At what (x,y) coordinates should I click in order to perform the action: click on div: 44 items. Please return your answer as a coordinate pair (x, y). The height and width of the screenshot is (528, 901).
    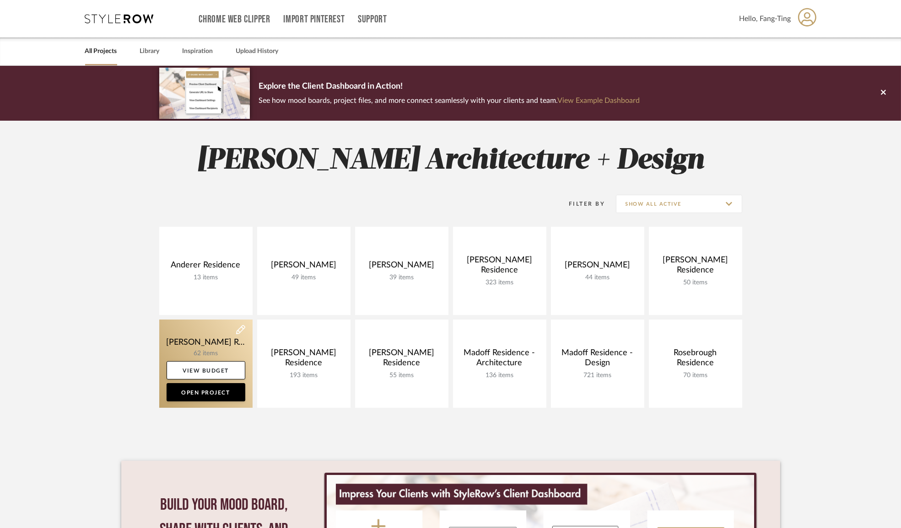
    Looking at the image, I should click on (597, 278).